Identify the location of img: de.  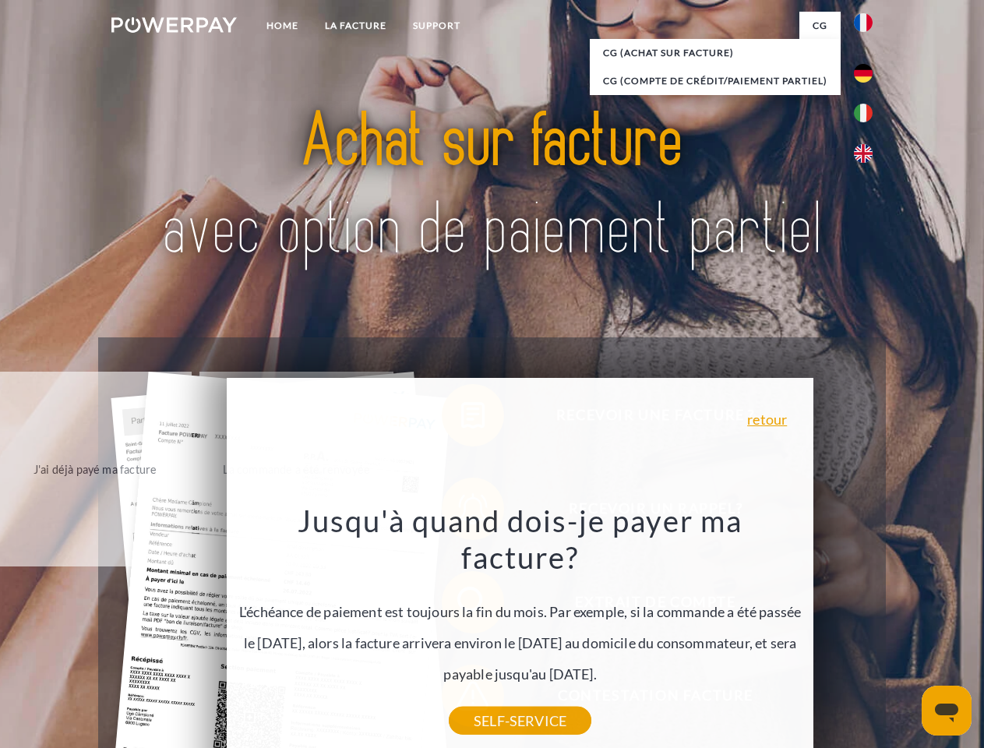
(864, 73).